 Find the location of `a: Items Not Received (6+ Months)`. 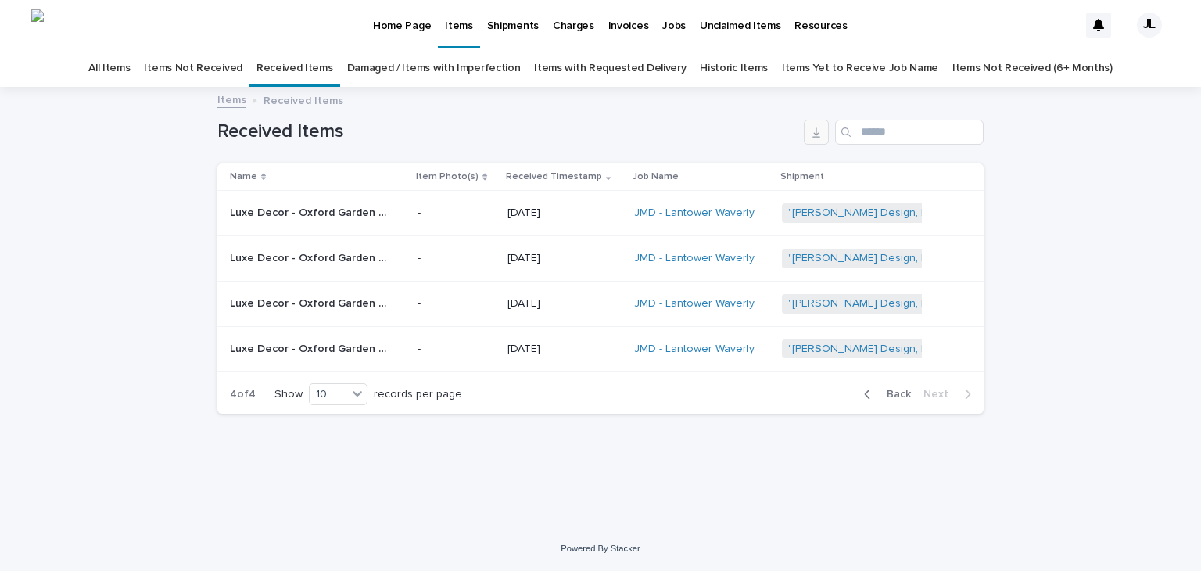

a: Items Not Received (6+ Months) is located at coordinates (1032, 68).